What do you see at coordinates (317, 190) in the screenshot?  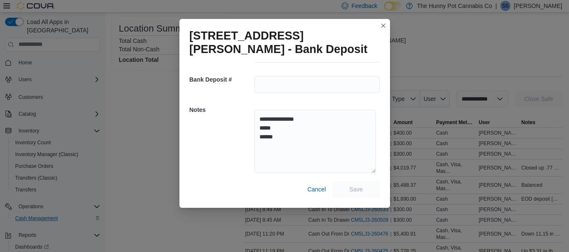 I see `button: Cancel` at bounding box center [317, 190].